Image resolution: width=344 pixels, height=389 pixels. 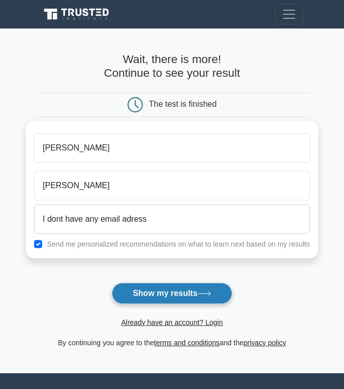 I want to click on input: First name, so click(x=172, y=148).